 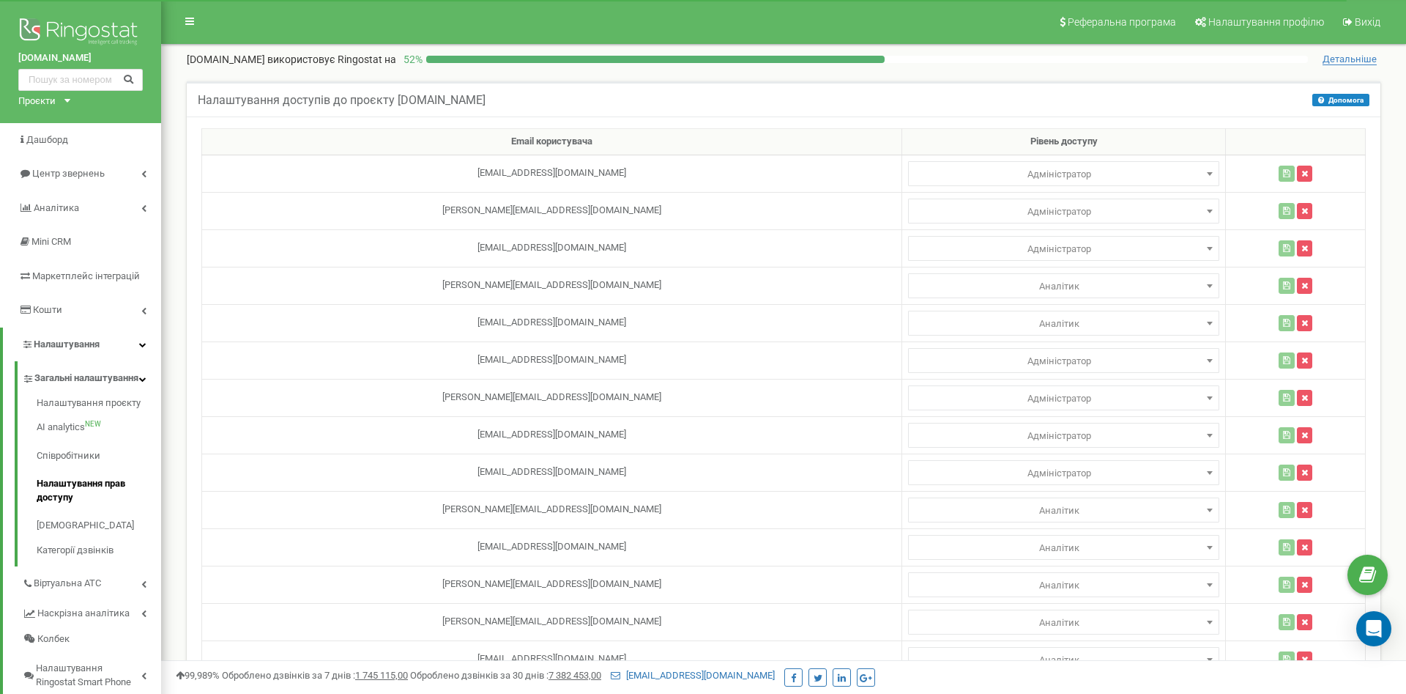 I want to click on span: Віртуальна АТС, so click(x=67, y=583).